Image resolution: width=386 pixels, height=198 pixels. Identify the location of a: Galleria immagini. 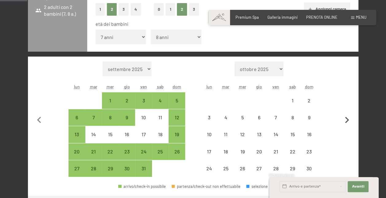
(282, 17).